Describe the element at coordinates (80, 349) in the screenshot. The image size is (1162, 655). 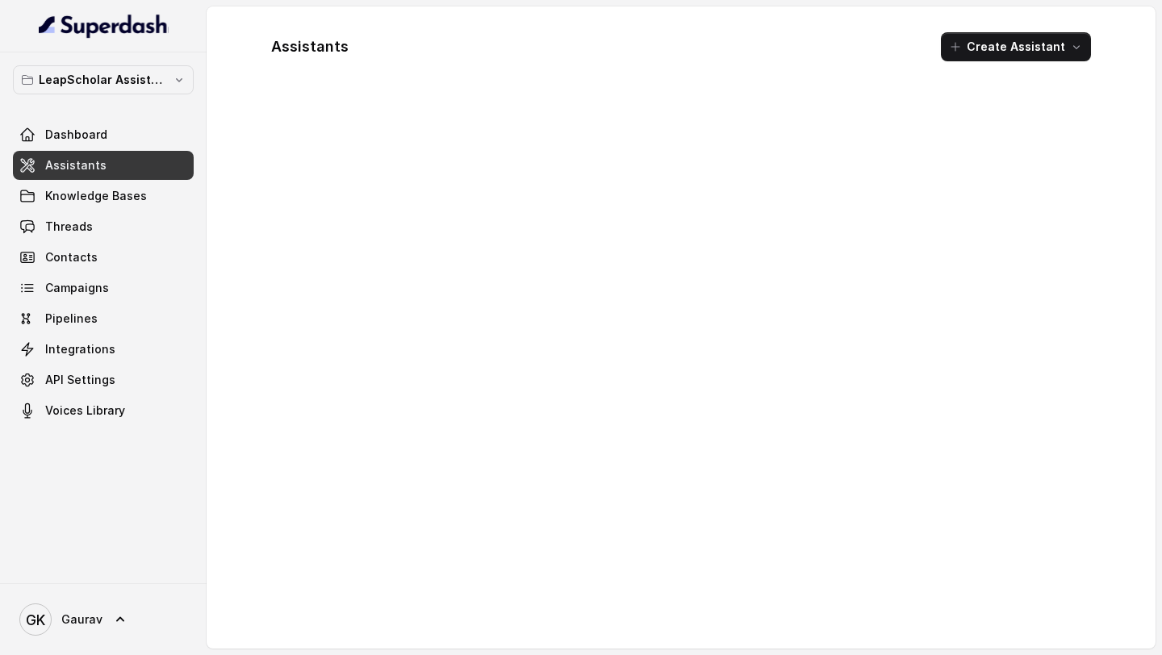
I see `span: Integrations` at that location.